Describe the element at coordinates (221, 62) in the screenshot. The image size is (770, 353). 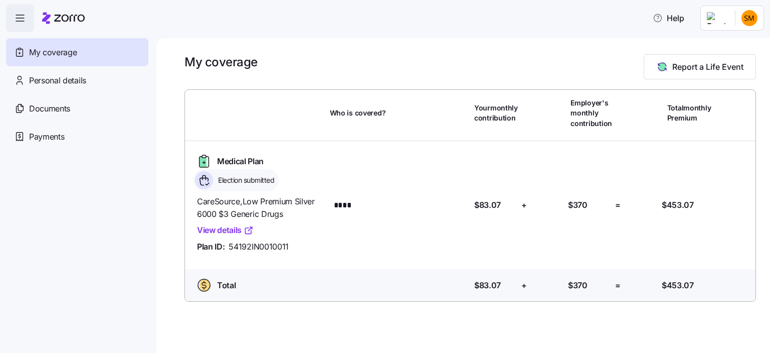
I see `h1: My coverage` at that location.